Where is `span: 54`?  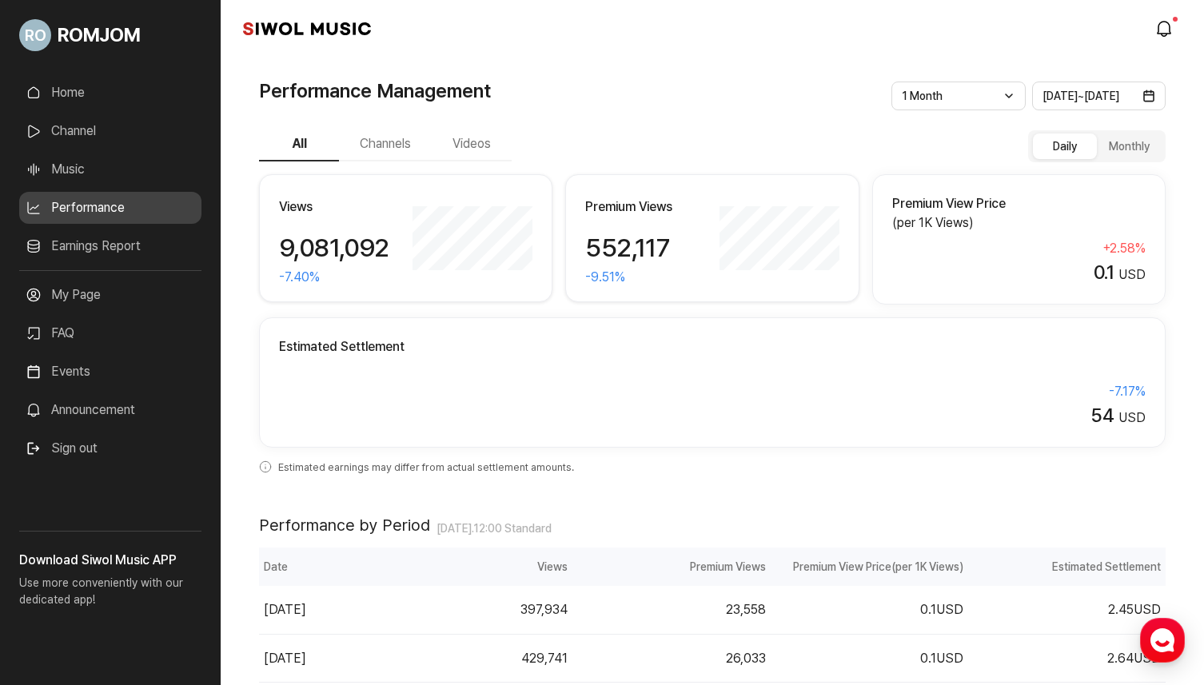
span: 54 is located at coordinates (1102, 415).